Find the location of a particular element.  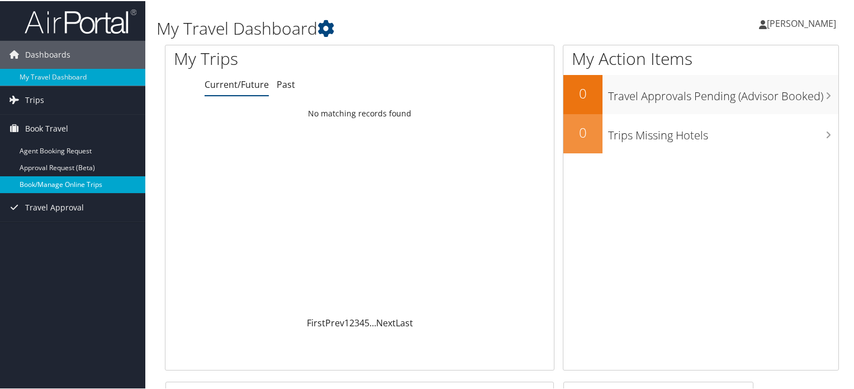

a: 3 is located at coordinates (357, 322).